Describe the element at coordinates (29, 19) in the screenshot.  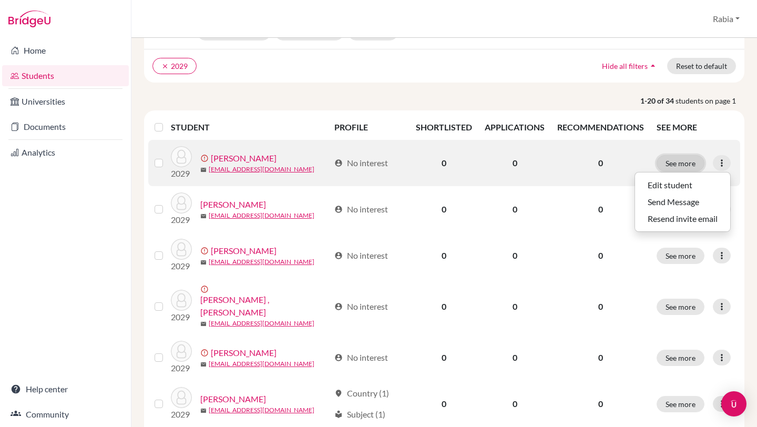
I see `img: Bridge-U` at that location.